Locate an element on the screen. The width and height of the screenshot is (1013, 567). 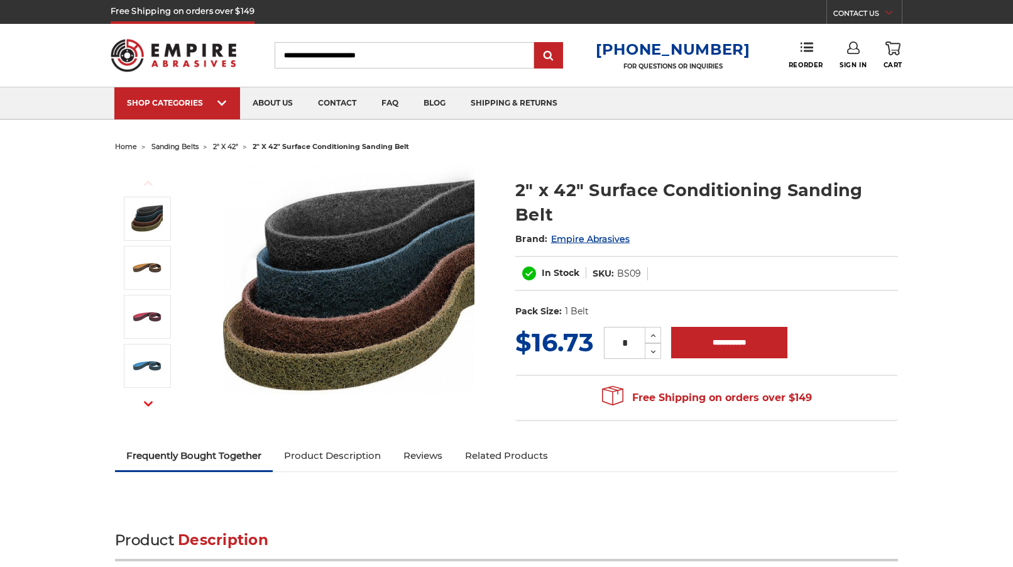
span: Product is located at coordinates (145, 540).